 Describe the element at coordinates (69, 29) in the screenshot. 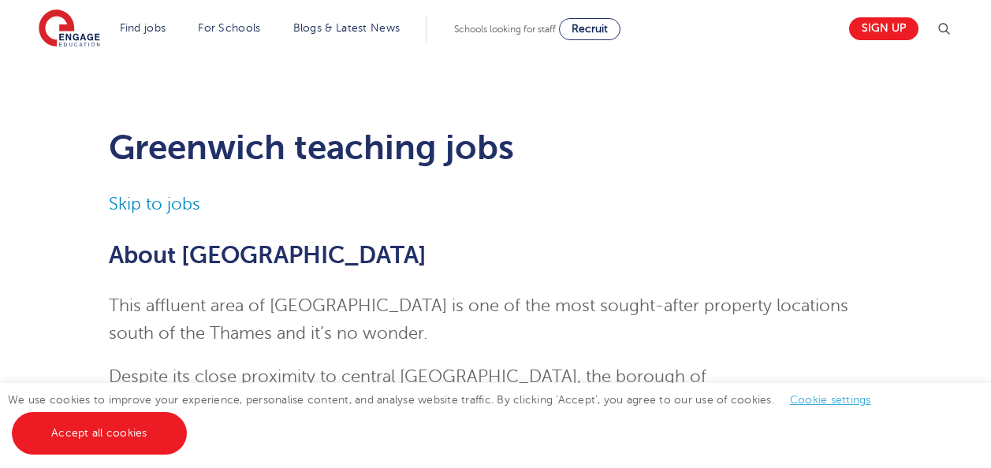

I see `img: Engage Education` at that location.